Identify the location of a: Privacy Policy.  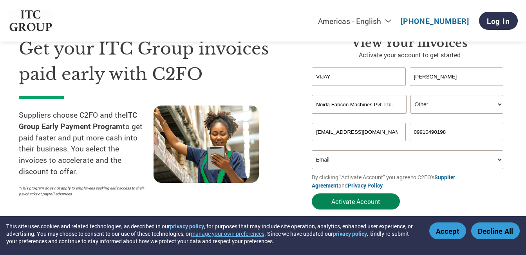
(365, 185).